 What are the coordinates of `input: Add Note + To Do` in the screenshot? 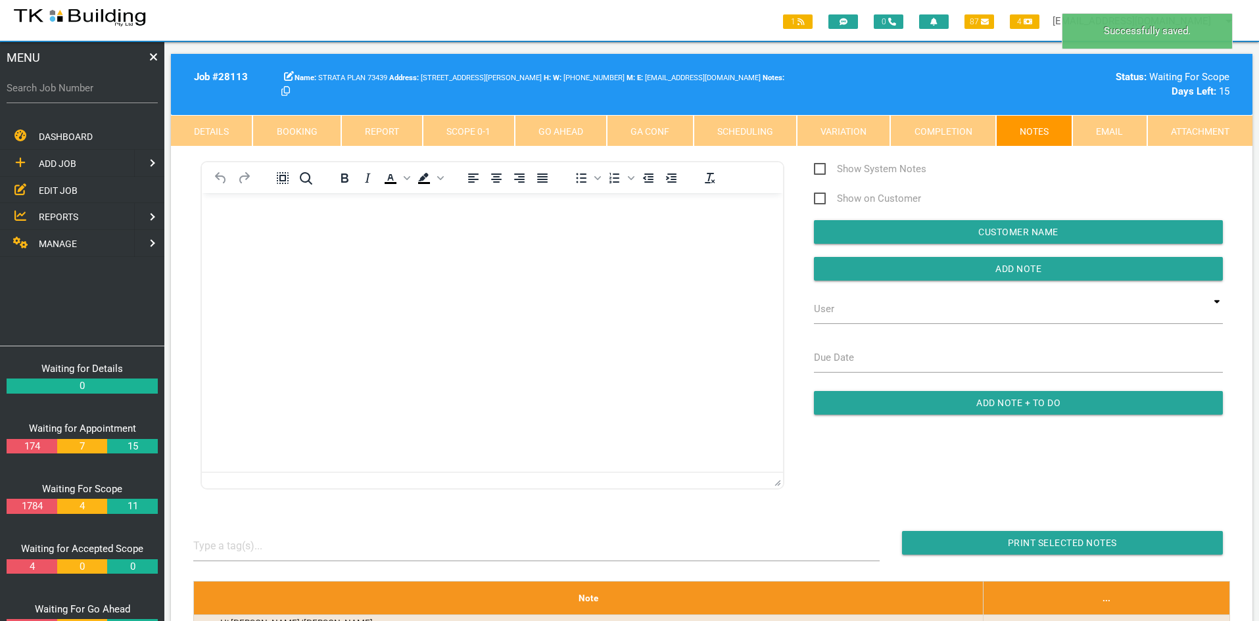 It's located at (1018, 403).